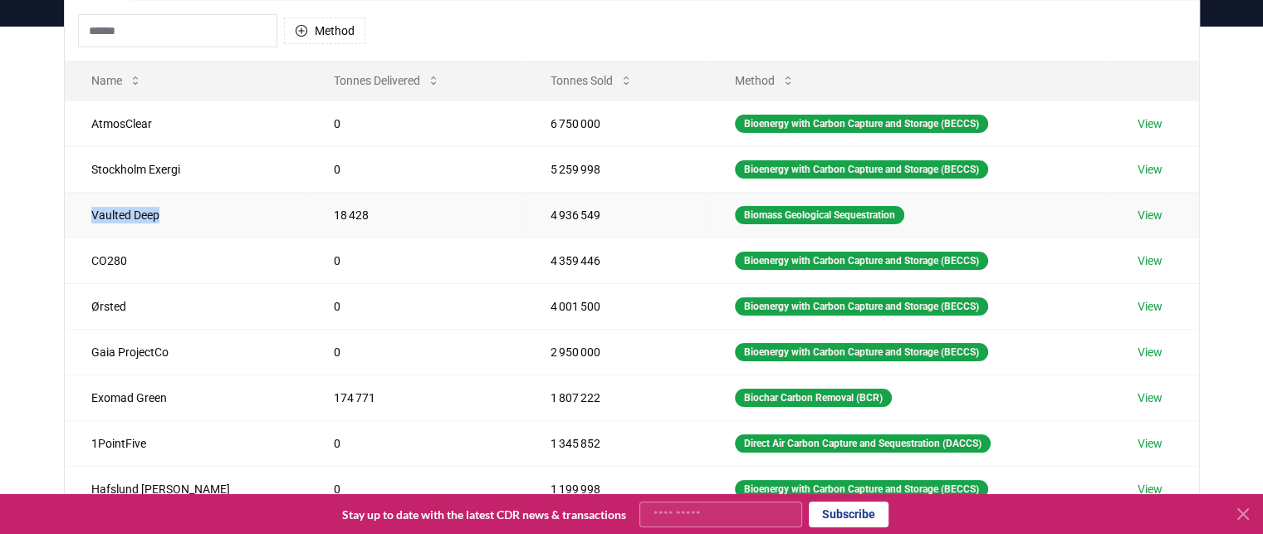 Image resolution: width=1263 pixels, height=534 pixels. Describe the element at coordinates (186, 214) in the screenshot. I see `td: Vaulted Deep` at that location.